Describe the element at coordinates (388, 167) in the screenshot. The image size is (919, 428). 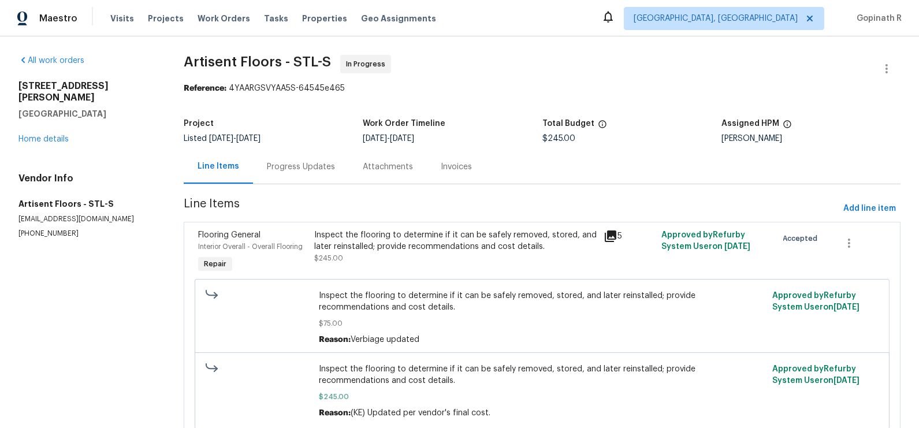
I see `div: Attachments` at that location.